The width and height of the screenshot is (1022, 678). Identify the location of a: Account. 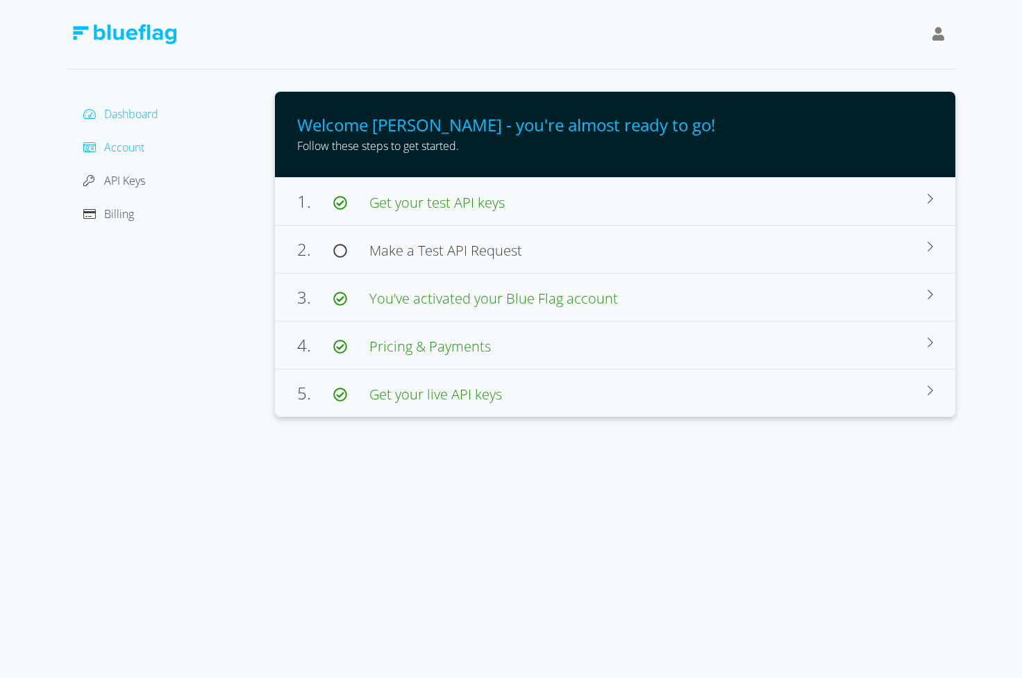
(114, 147).